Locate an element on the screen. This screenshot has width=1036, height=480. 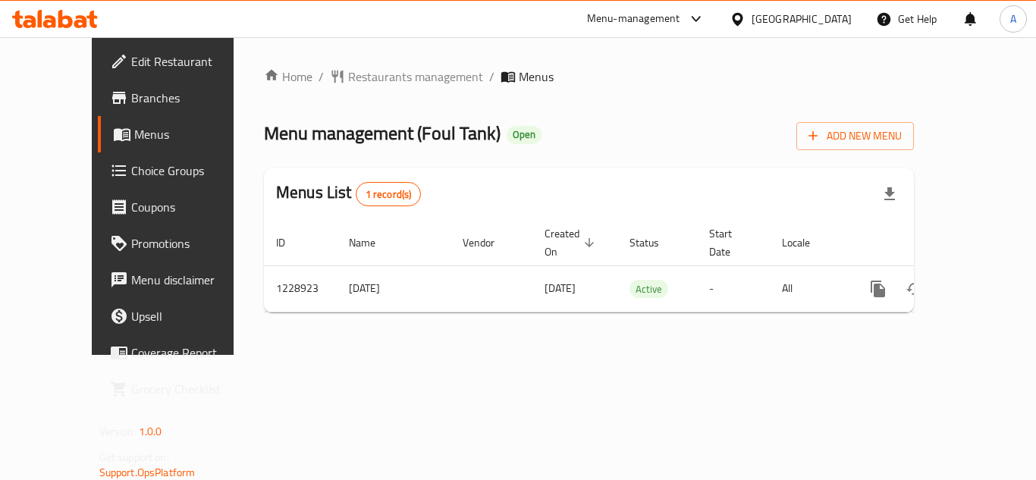
span: Edit Restaurant is located at coordinates (192, 61).